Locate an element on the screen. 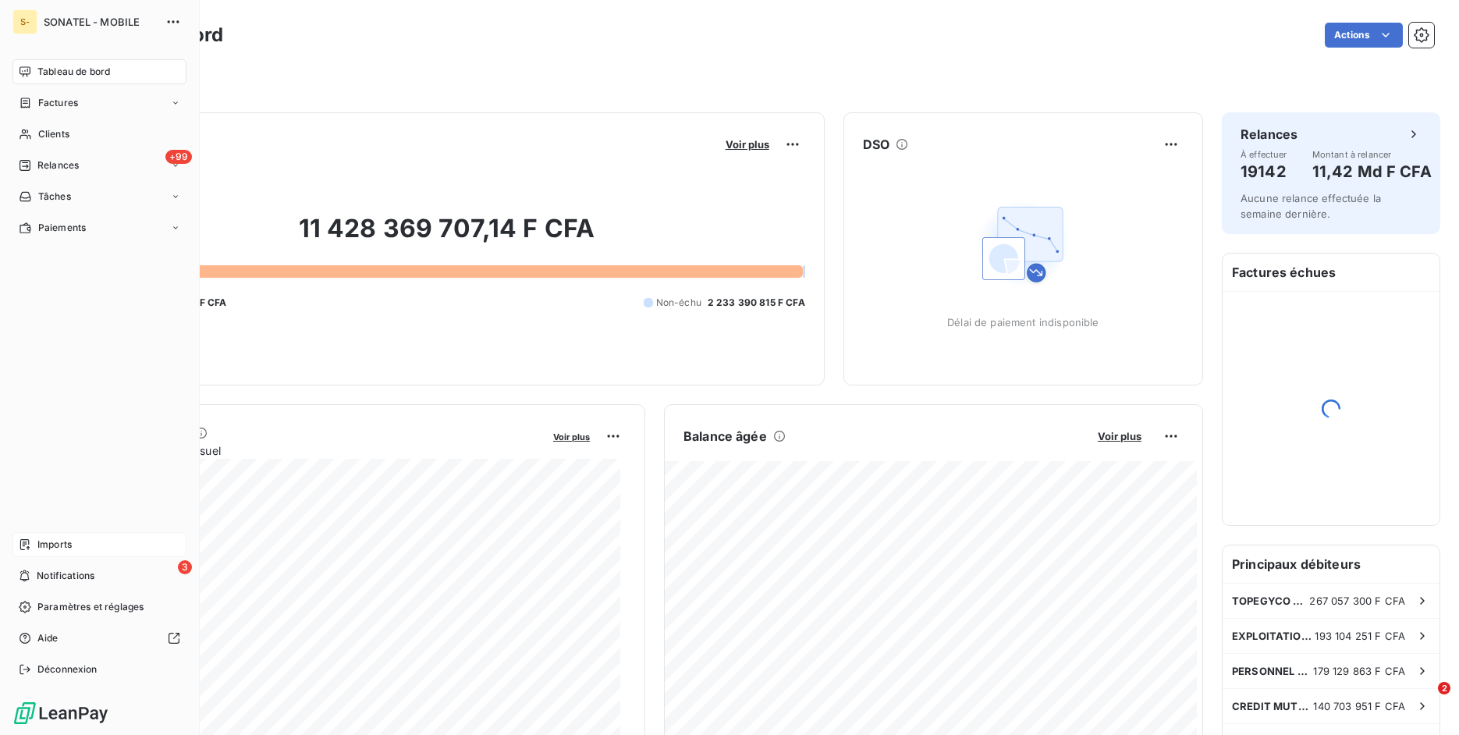  span: 3 is located at coordinates (185, 567).